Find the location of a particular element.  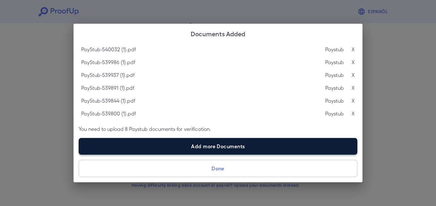

p: You need to upload 8 Paystub documents for verification. is located at coordinates (218, 129).